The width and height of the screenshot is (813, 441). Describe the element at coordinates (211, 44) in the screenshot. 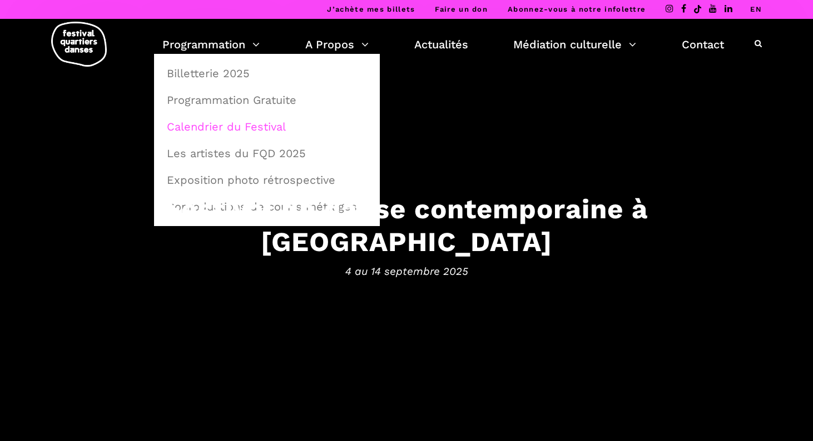

I see `a: Programmation` at that location.